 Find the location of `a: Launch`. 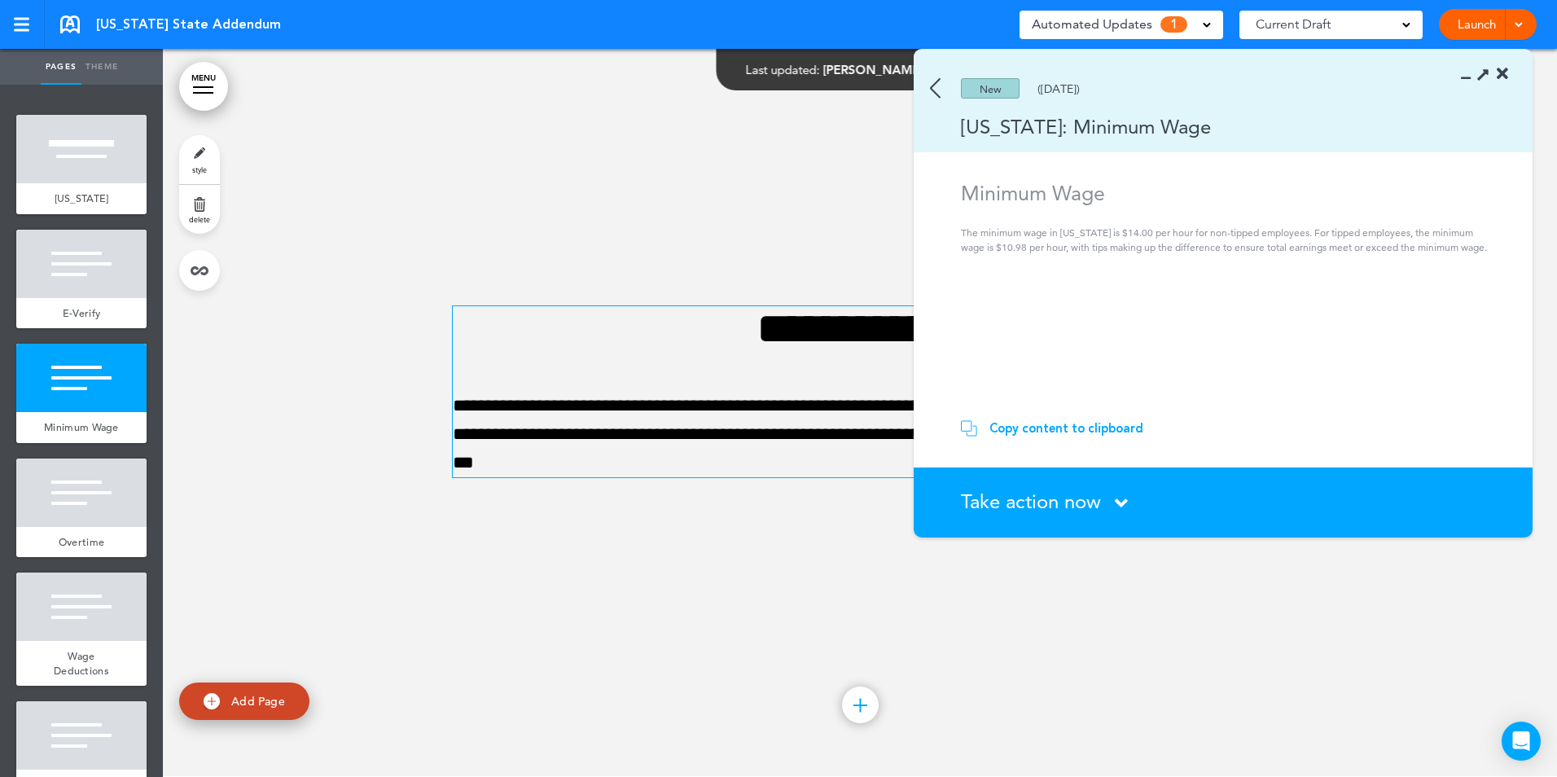

a: Launch is located at coordinates (1476, 24).